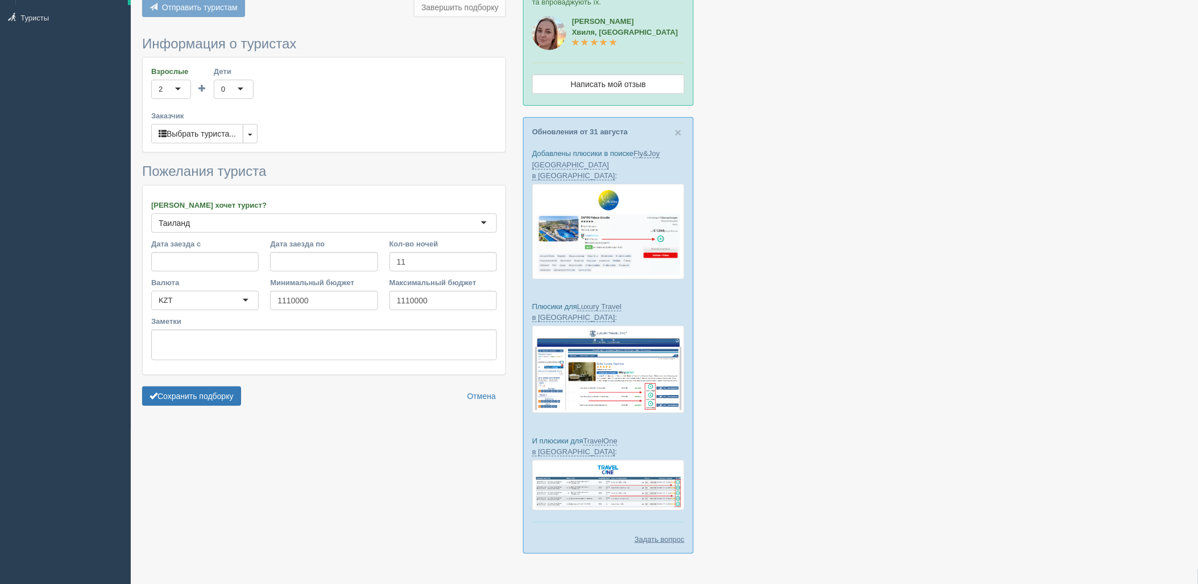  Describe the element at coordinates (679, 132) in the screenshot. I see `button: Close` at that location.